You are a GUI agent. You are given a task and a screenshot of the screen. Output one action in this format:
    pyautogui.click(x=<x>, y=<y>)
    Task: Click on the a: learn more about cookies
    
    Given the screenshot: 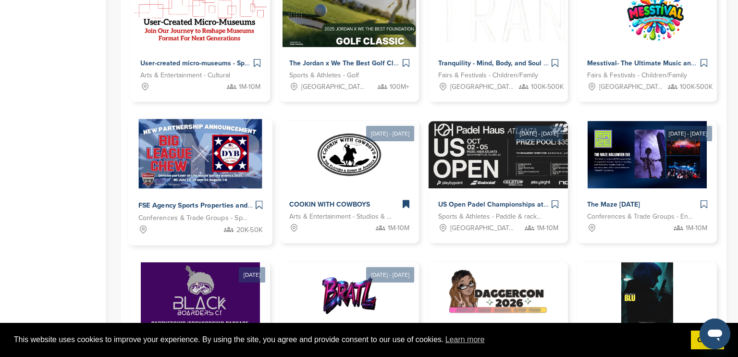 What is the action you would take?
    pyautogui.click(x=465, y=340)
    